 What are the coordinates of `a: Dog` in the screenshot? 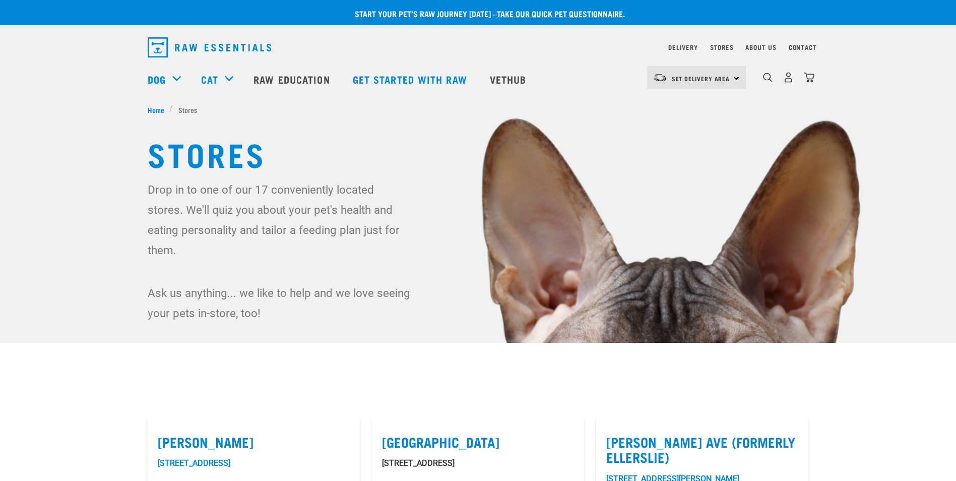 It's located at (157, 79).